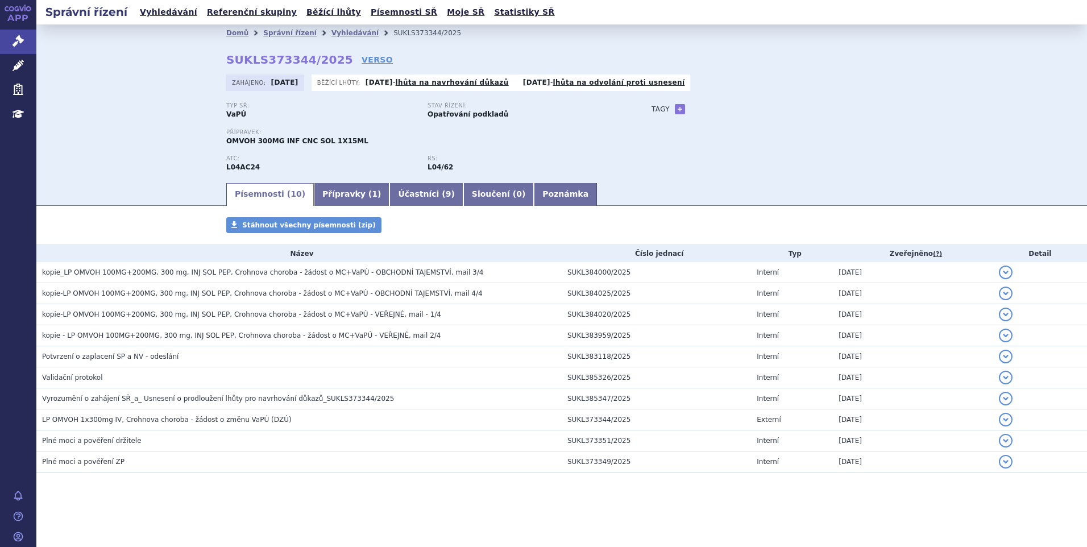 The height and width of the screenshot is (547, 1087). Describe the element at coordinates (299, 254) in the screenshot. I see `th: Název` at that location.